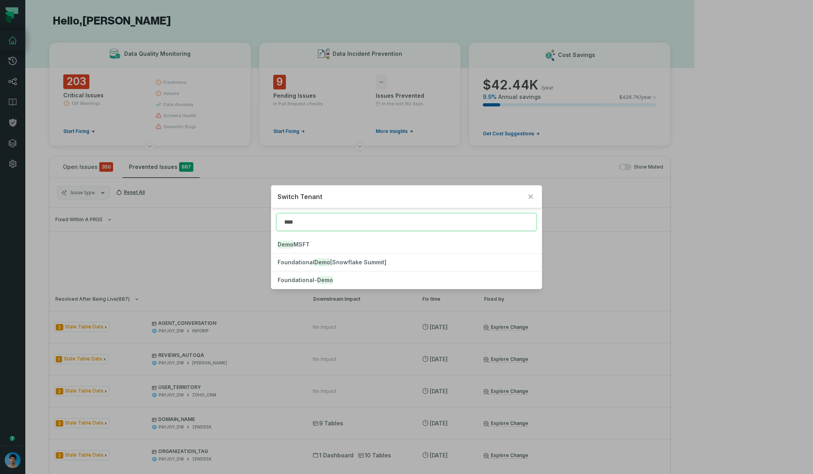 This screenshot has width=813, height=474. I want to click on button: FoundationalDemo[Snowflake Summit], so click(406, 262).